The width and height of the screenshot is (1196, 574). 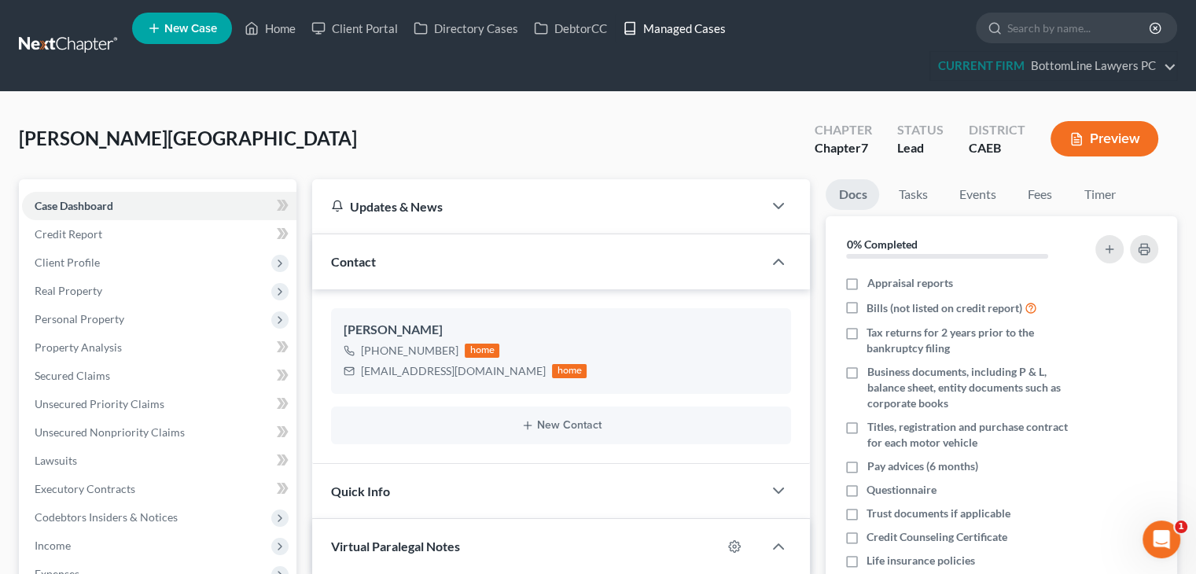 What do you see at coordinates (936, 537) in the screenshot?
I see `span: Credit Counseling Certificate` at bounding box center [936, 537].